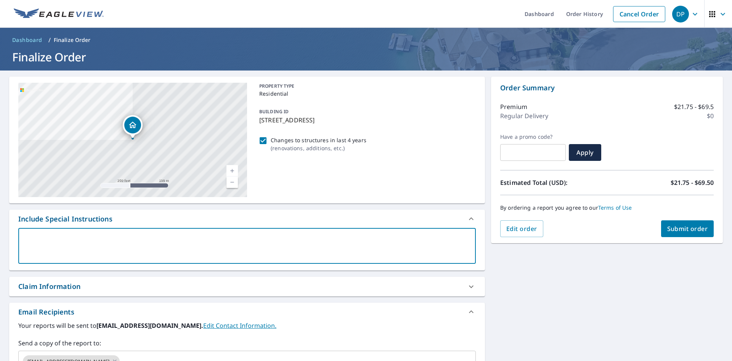 Image resolution: width=732 pixels, height=361 pixels. I want to click on p: Premium, so click(514, 107).